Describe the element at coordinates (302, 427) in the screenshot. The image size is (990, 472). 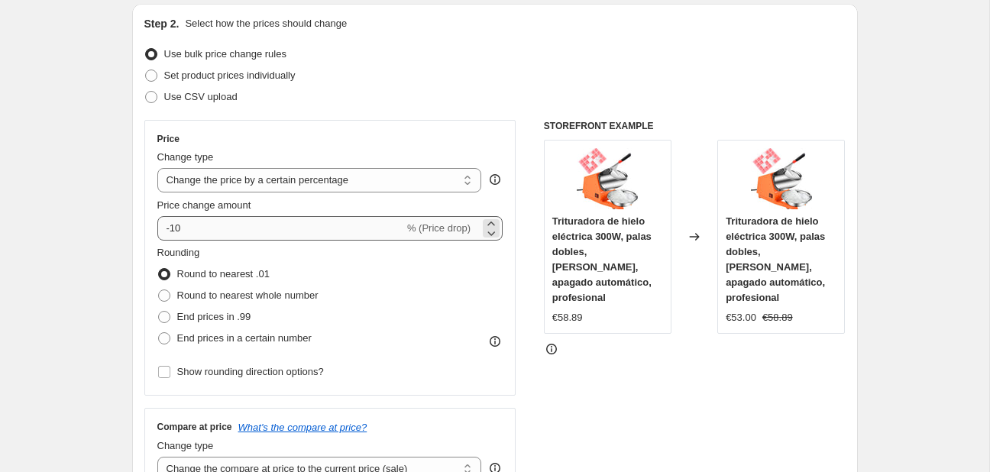
I see `i: What's the compare at price?` at that location.